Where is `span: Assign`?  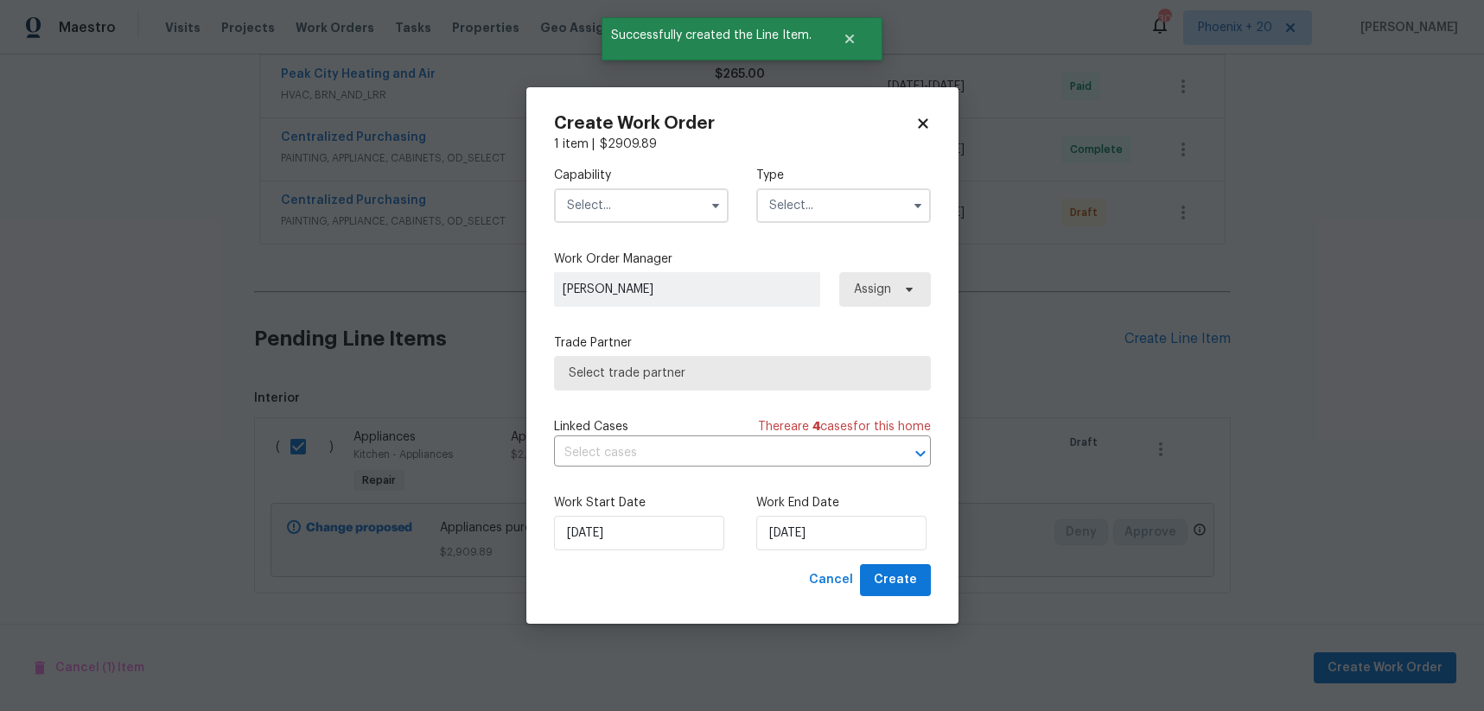 span: Assign is located at coordinates (872, 289).